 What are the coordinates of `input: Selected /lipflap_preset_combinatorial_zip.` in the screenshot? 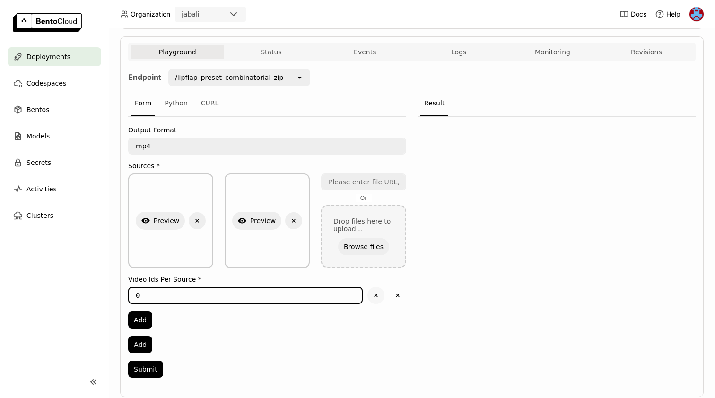 It's located at (285, 78).